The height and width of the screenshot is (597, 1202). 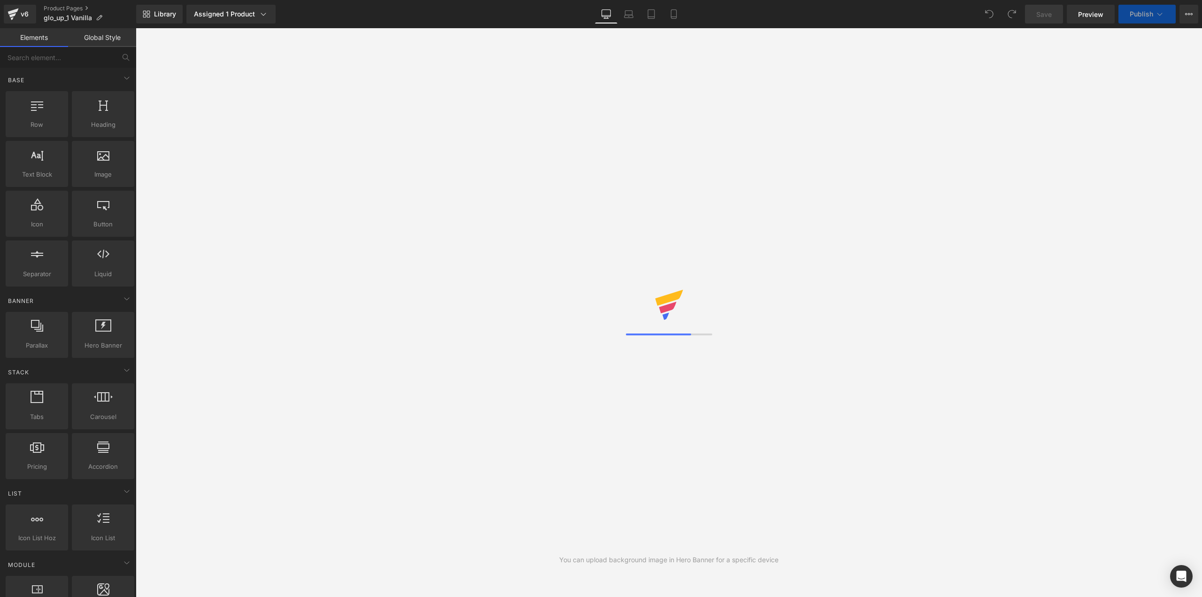 I want to click on span: Stack, so click(x=18, y=372).